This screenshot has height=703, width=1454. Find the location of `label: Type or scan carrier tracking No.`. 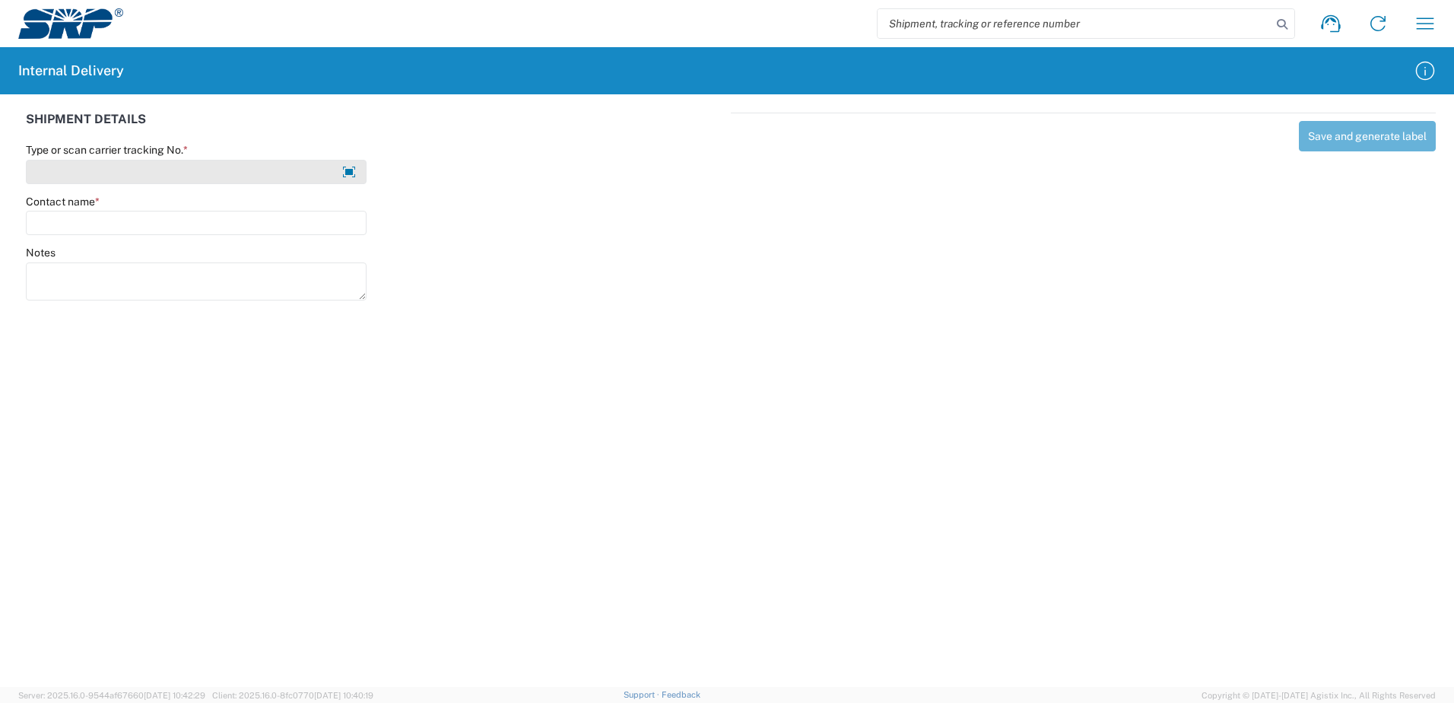

label: Type or scan carrier tracking No. is located at coordinates (106, 150).